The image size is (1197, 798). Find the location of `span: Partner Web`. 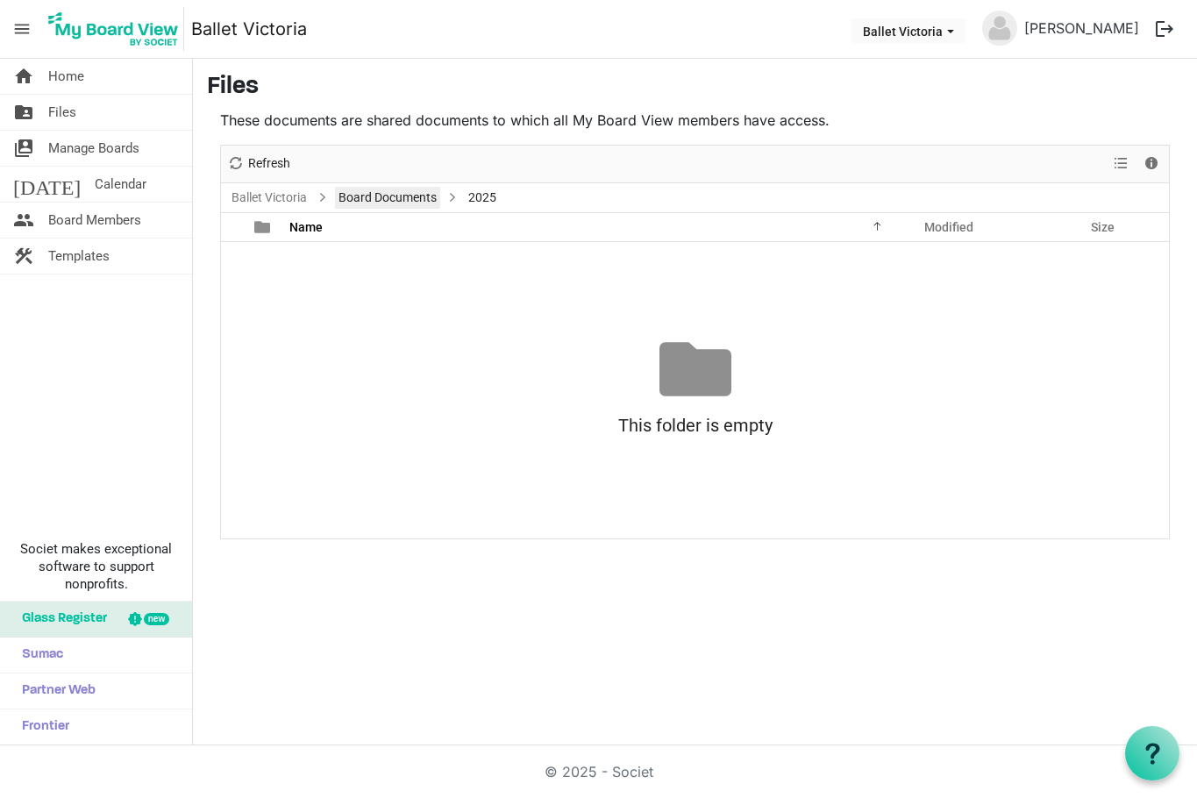

span: Partner Web is located at coordinates (54, 691).